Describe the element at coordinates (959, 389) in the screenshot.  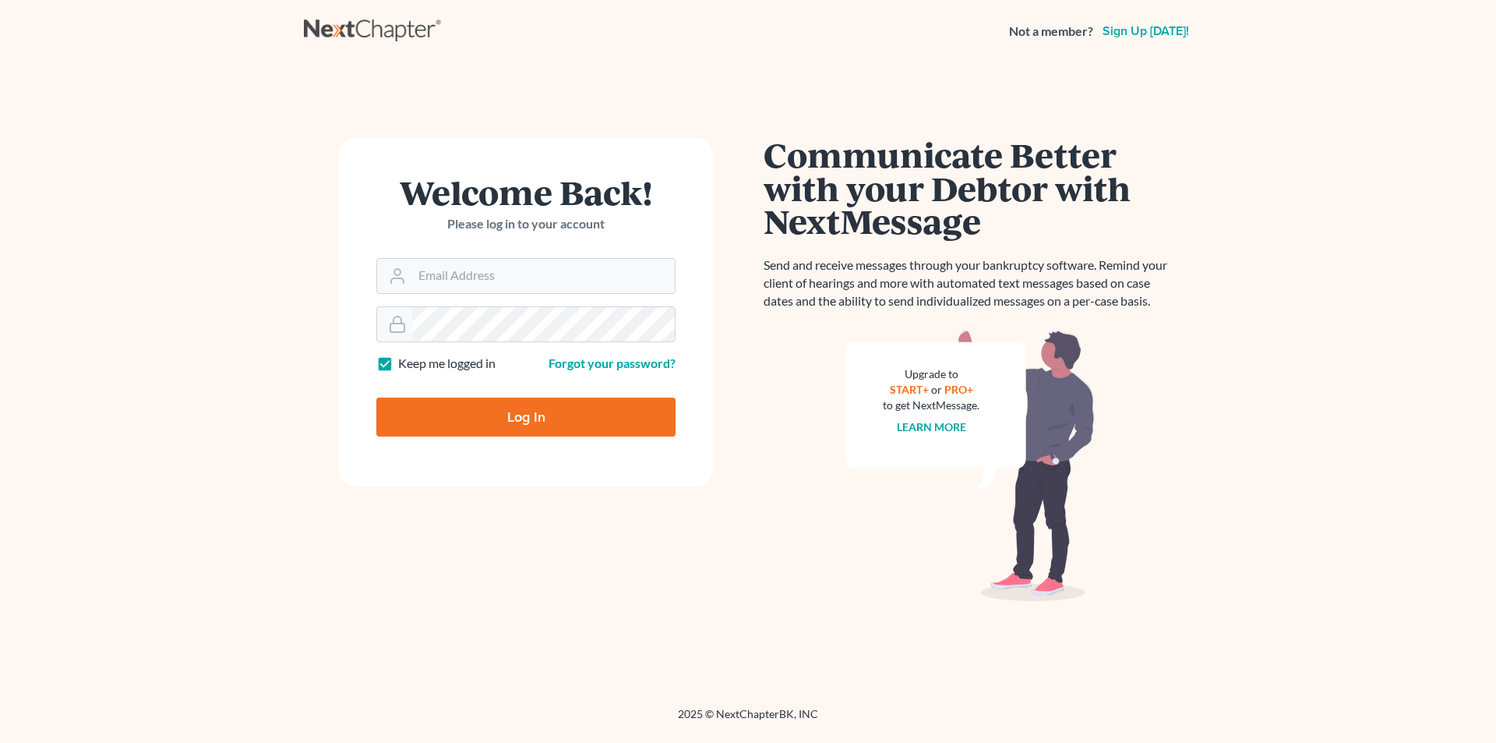
I see `a: PRO+` at that location.